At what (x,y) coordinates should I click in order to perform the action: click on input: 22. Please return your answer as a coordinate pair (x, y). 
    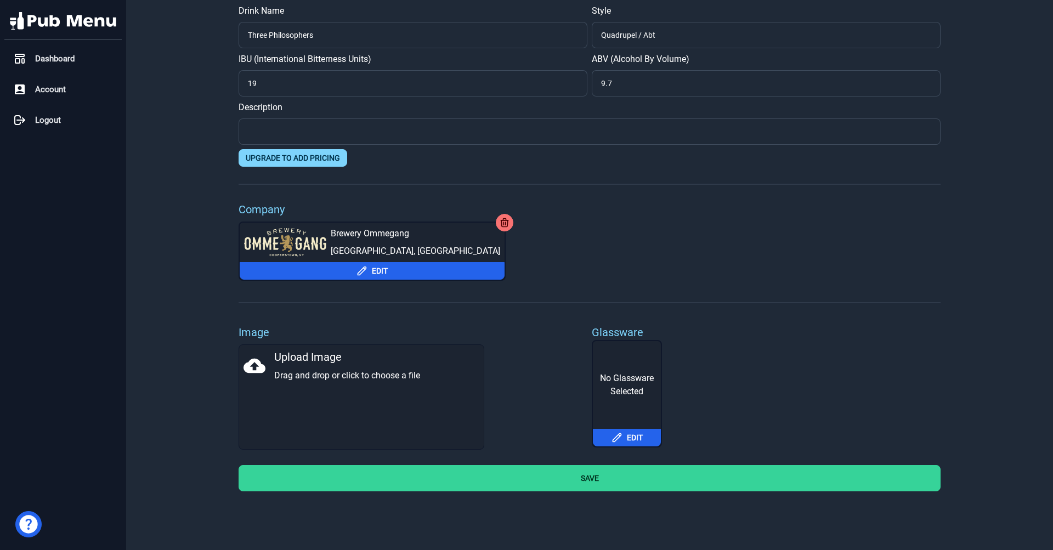
    Looking at the image, I should click on (413, 83).